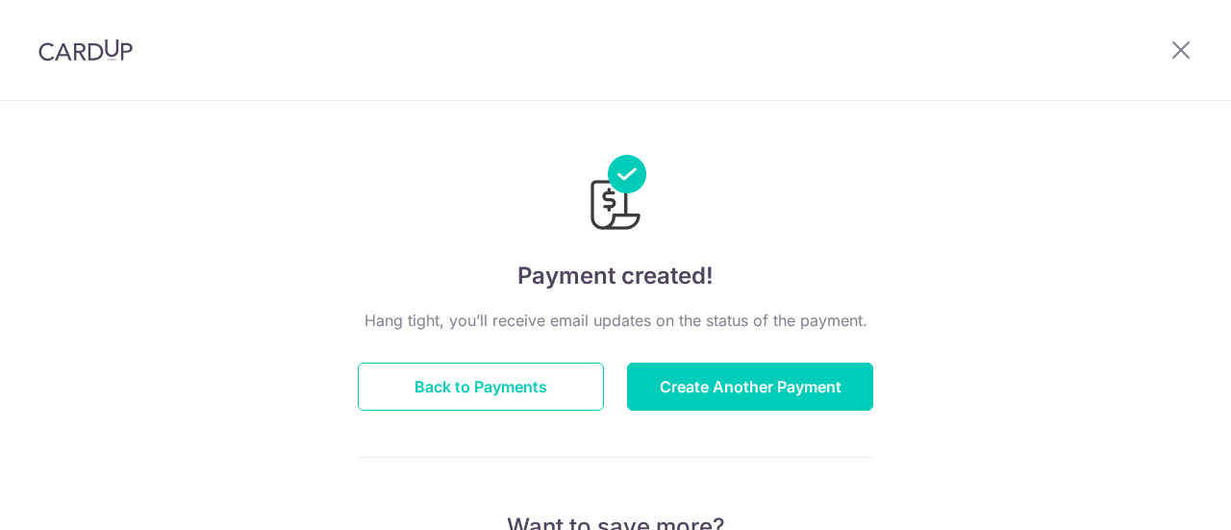 The image size is (1231, 530). I want to click on button: Back to Payments, so click(481, 386).